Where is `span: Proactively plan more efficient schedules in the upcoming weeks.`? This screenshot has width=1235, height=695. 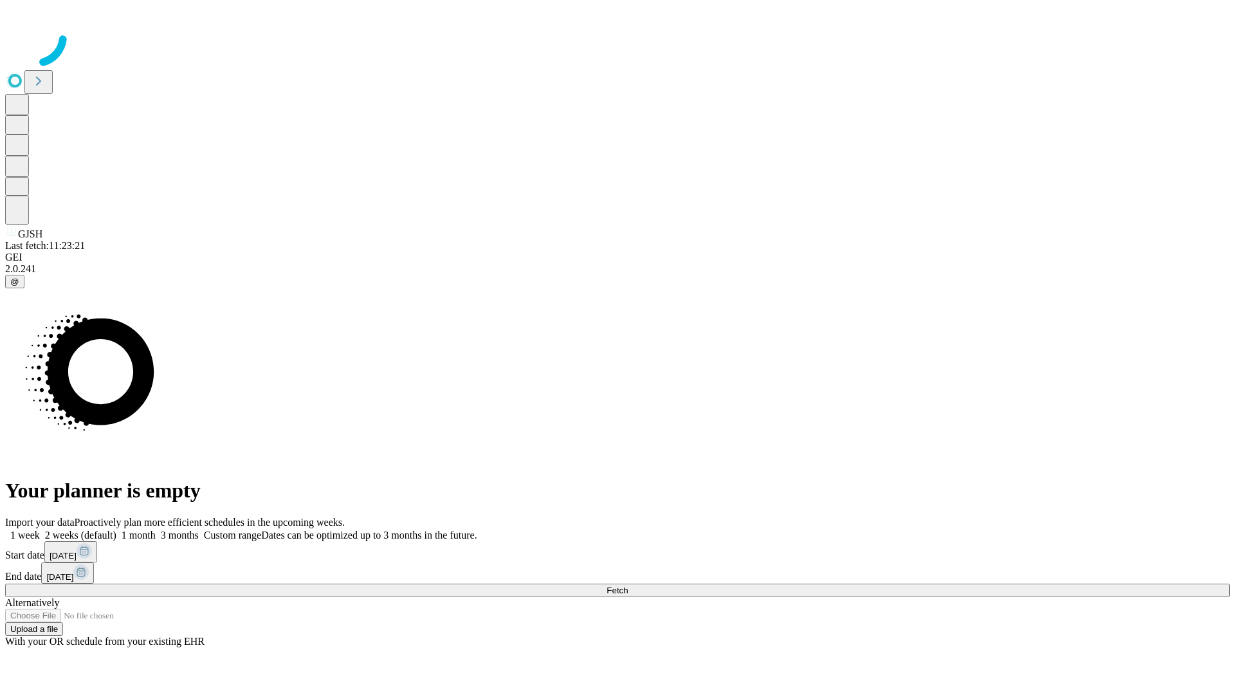 span: Proactively plan more efficient schedules in the upcoming weeks. is located at coordinates (210, 522).